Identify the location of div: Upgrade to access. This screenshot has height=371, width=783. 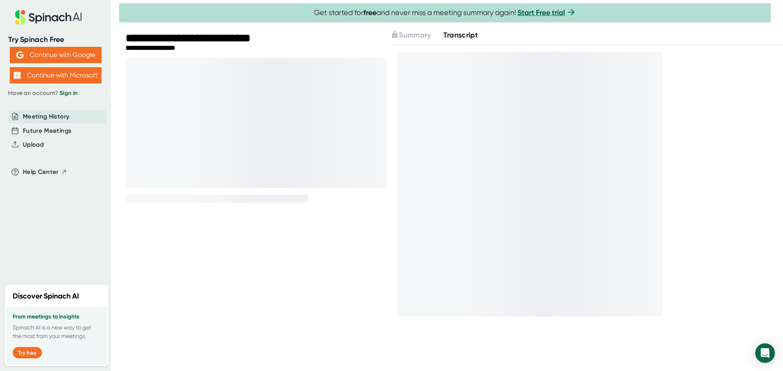
(417, 35).